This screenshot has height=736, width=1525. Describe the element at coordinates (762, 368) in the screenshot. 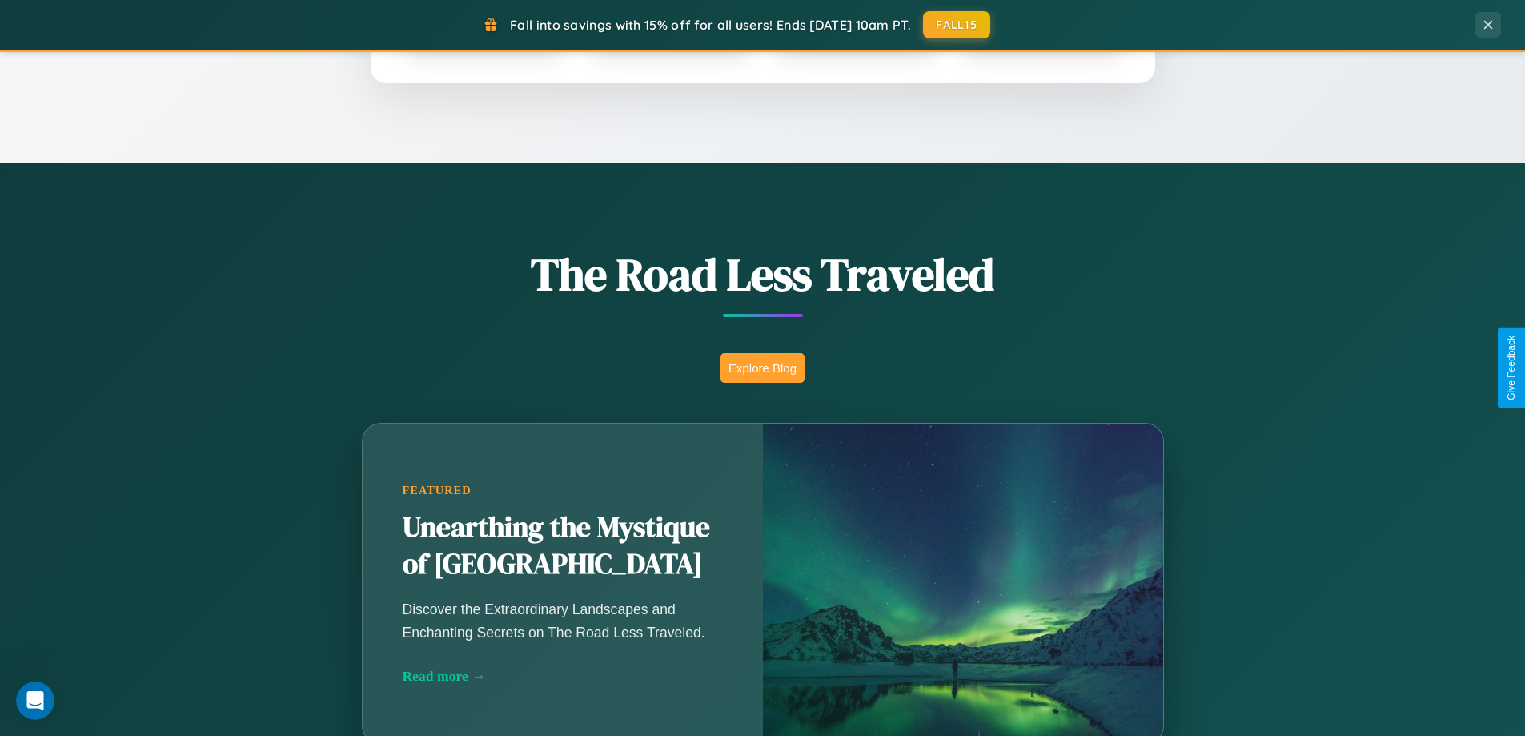

I see `button: Explore Blog` at that location.